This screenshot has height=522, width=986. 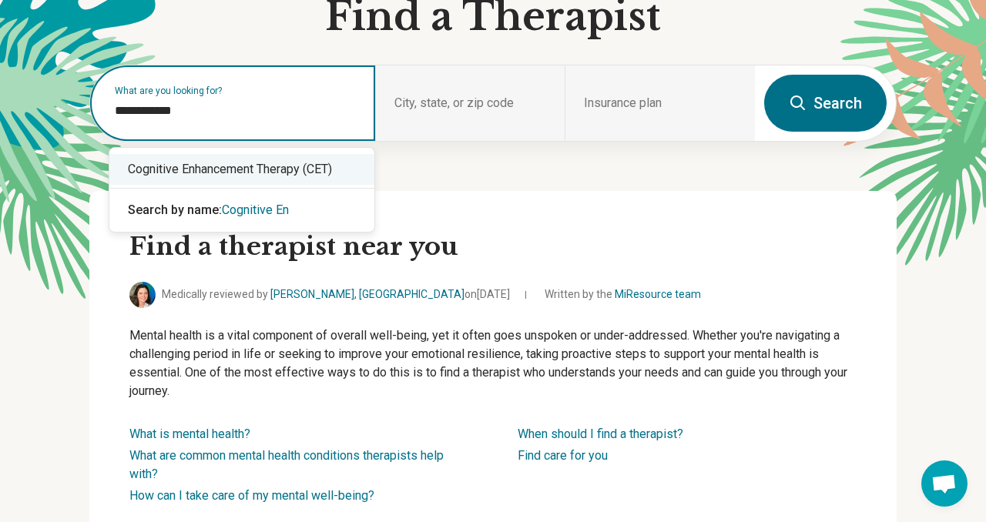 What do you see at coordinates (190, 434) in the screenshot?
I see `a: What is mental health?` at bounding box center [190, 434].